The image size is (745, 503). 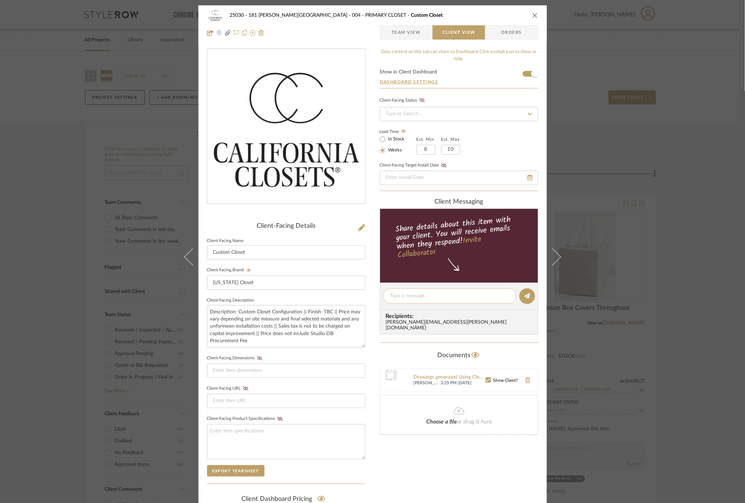 I want to click on button: close, so click(x=535, y=15).